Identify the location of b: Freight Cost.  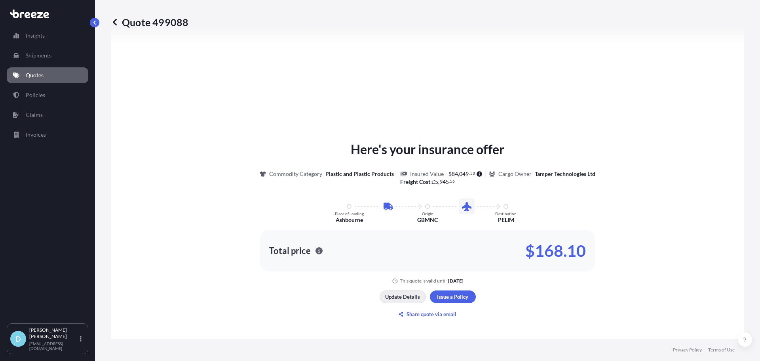
(415, 181).